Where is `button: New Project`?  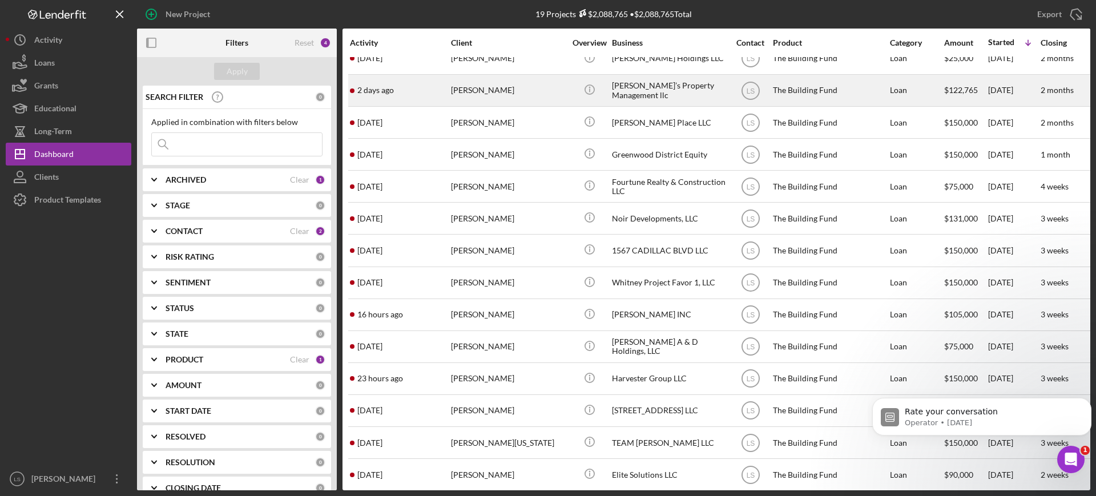 button: New Project is located at coordinates (179, 14).